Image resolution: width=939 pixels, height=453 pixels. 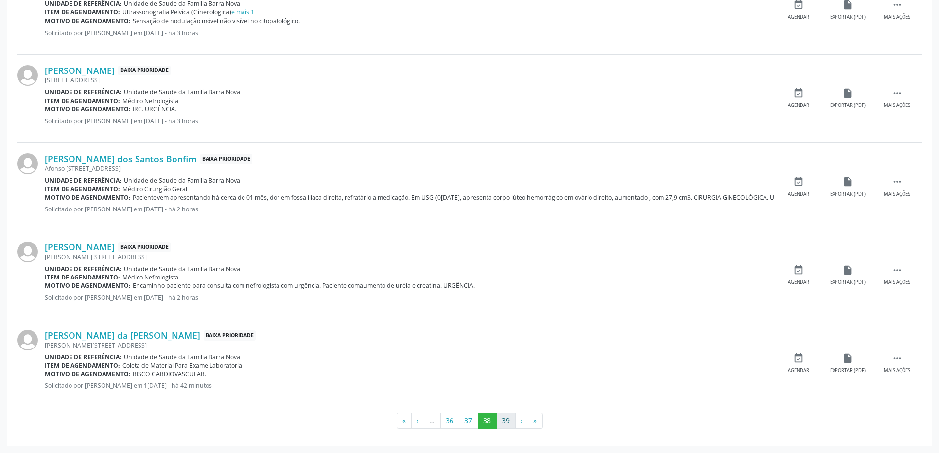 What do you see at coordinates (243, 12) in the screenshot?
I see `a: e mais 1` at bounding box center [243, 12].